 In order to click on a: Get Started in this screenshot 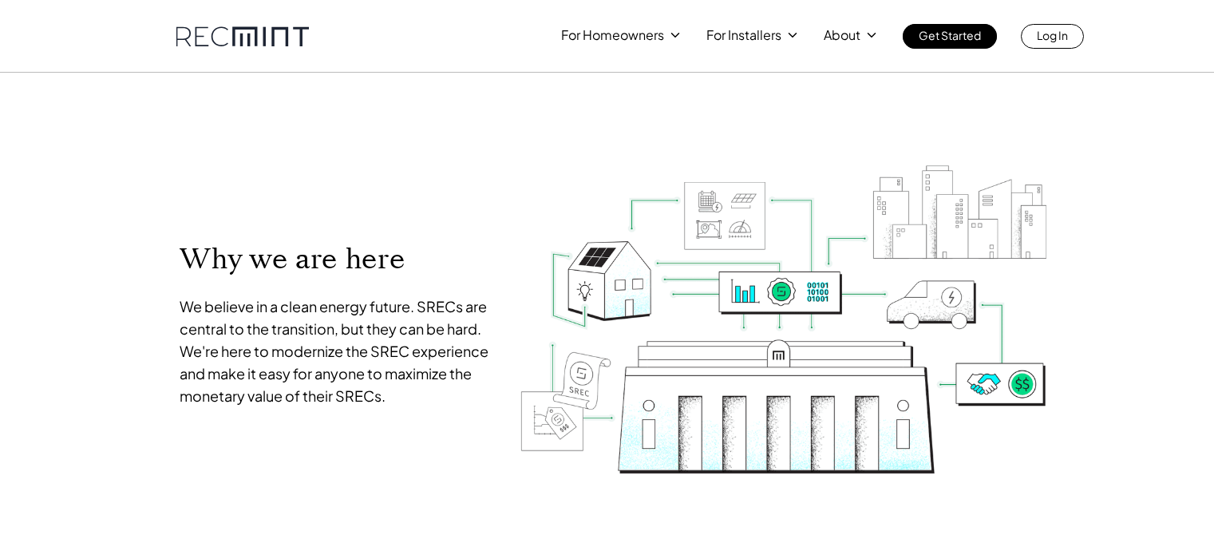, I will do `click(950, 36)`.